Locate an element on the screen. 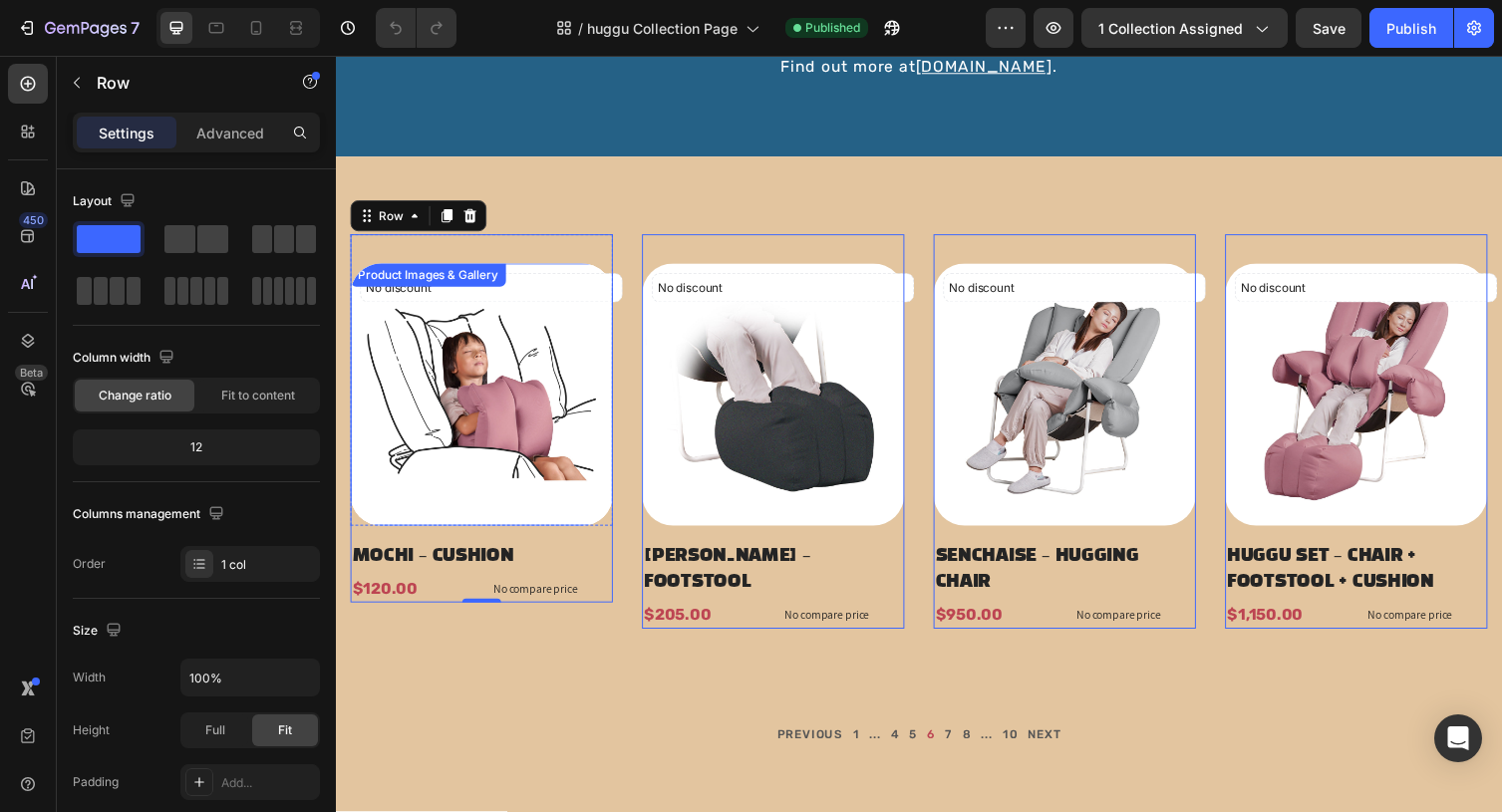 This screenshot has height=812, width=1502. span: 5 is located at coordinates (592, 696).